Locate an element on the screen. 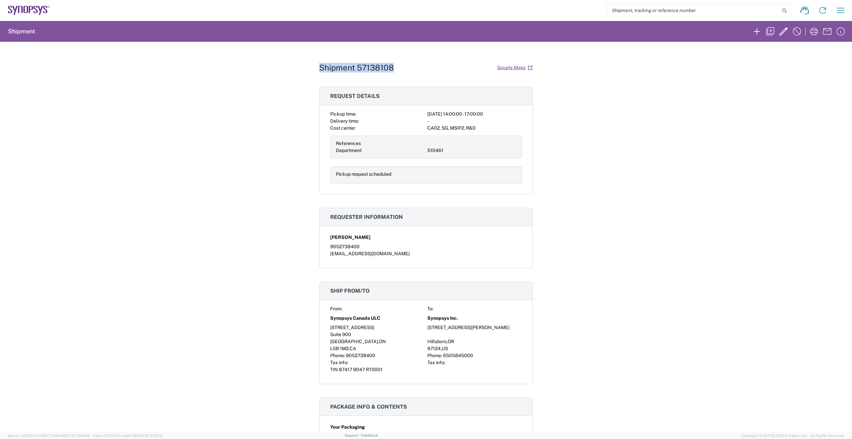  input: Shipment, tracking or reference number is located at coordinates (693, 10).